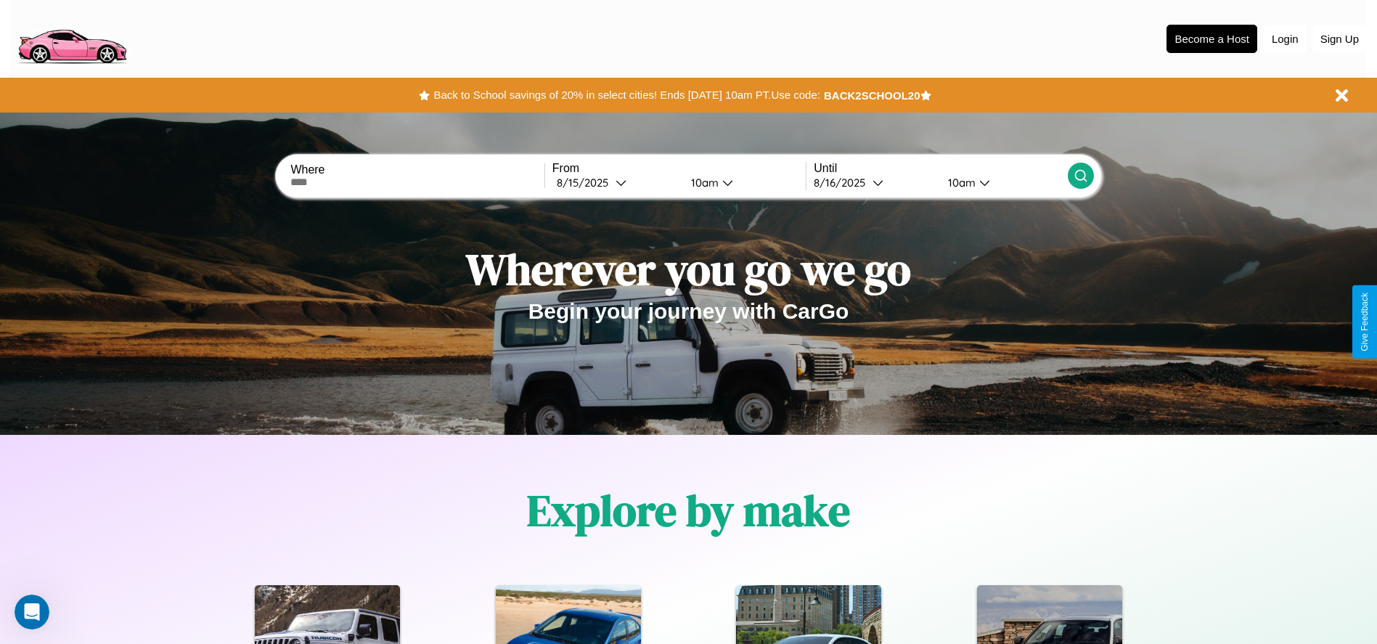  What do you see at coordinates (843, 182) in the screenshot?
I see `div: 8 / 16 / 2025` at bounding box center [843, 182].